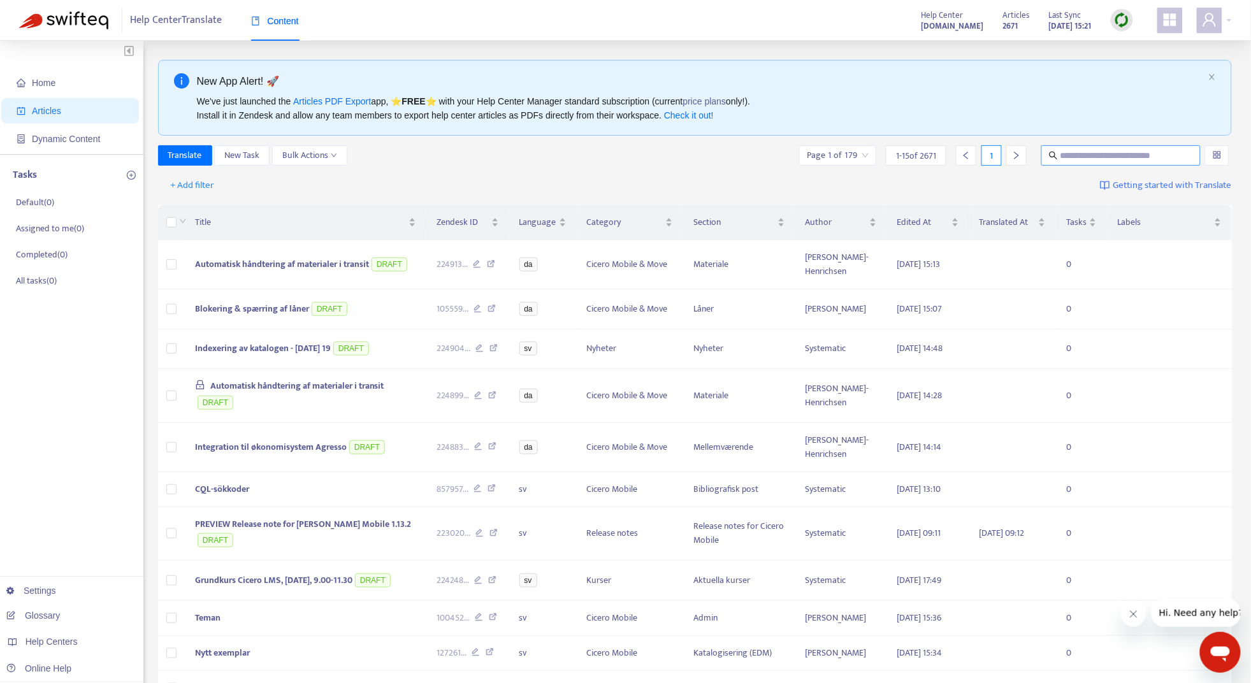 This screenshot has height=683, width=1251. What do you see at coordinates (453, 534) in the screenshot?
I see `span: 223020 ...` at bounding box center [453, 534].